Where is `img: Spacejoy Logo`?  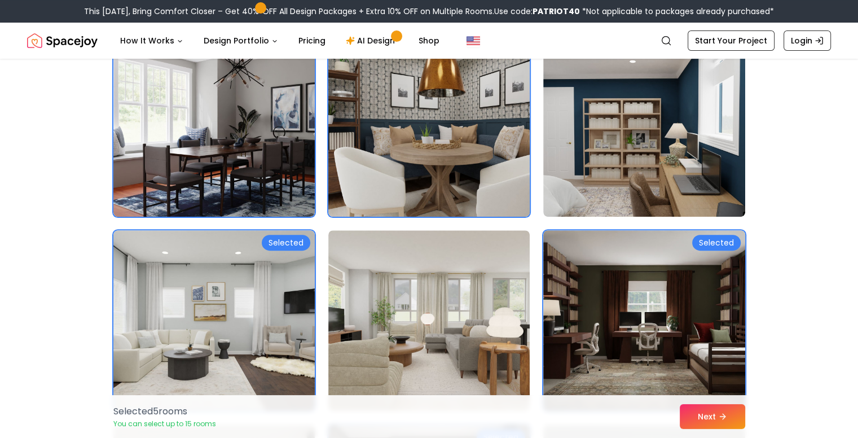 img: Spacejoy Logo is located at coordinates (62, 41).